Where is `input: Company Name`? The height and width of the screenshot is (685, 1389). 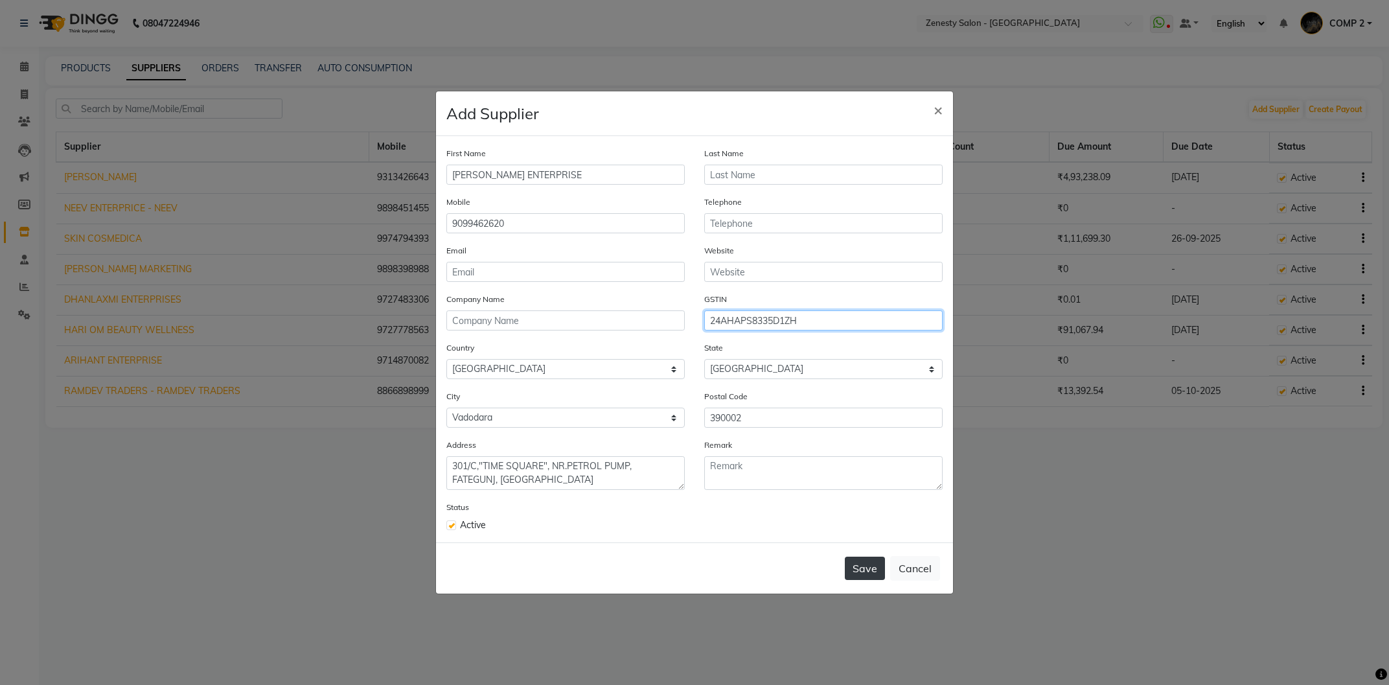 input: Company Name is located at coordinates (565, 320).